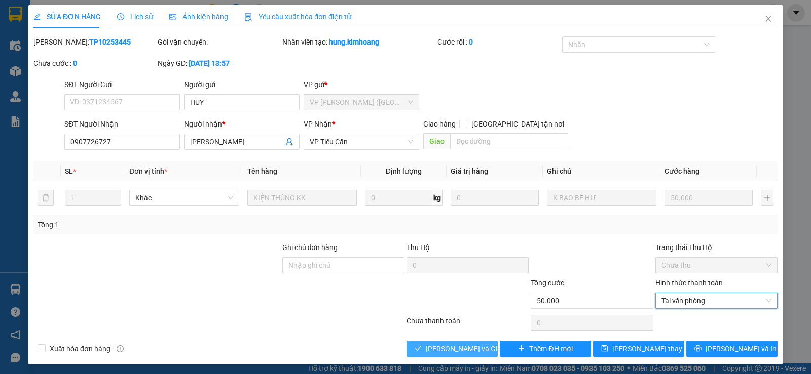  What do you see at coordinates (302, 198) in the screenshot?
I see `input: VD: Bàn, Ghế` at bounding box center [302, 198].